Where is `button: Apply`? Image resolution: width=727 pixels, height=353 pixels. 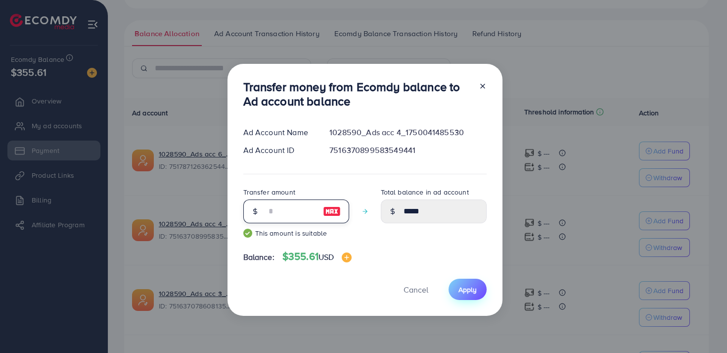 button: Apply is located at coordinates (468, 289).